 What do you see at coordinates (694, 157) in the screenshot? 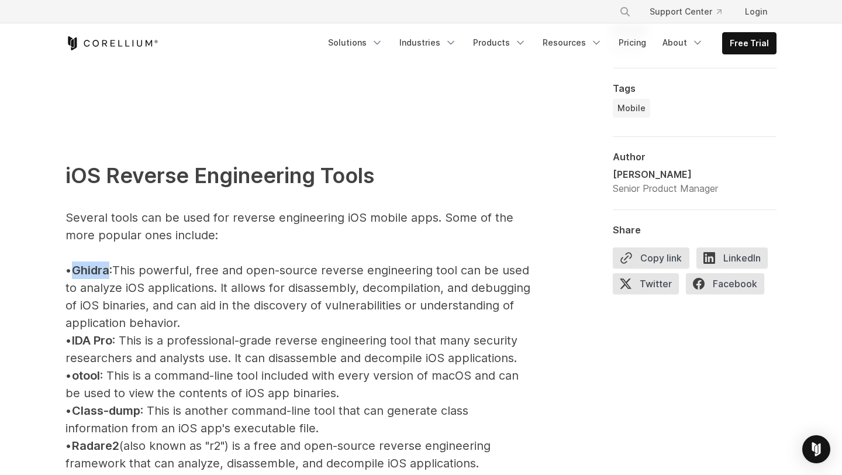
I see `div: Author` at bounding box center [694, 157].